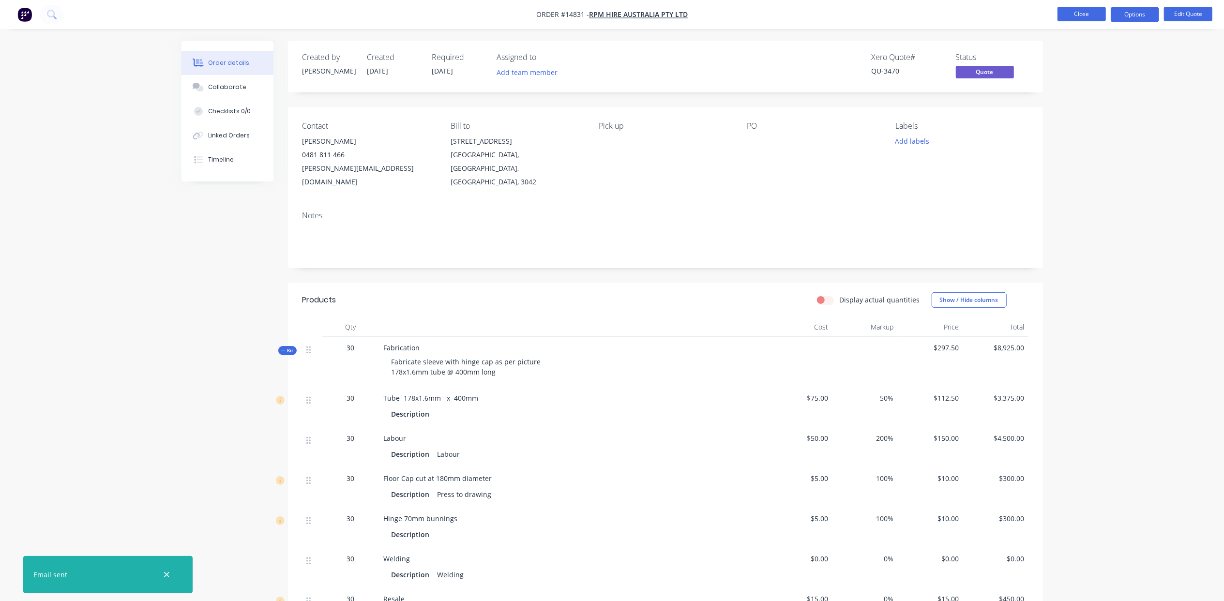 This screenshot has height=601, width=1224. I want to click on div: Welding, so click(450, 574).